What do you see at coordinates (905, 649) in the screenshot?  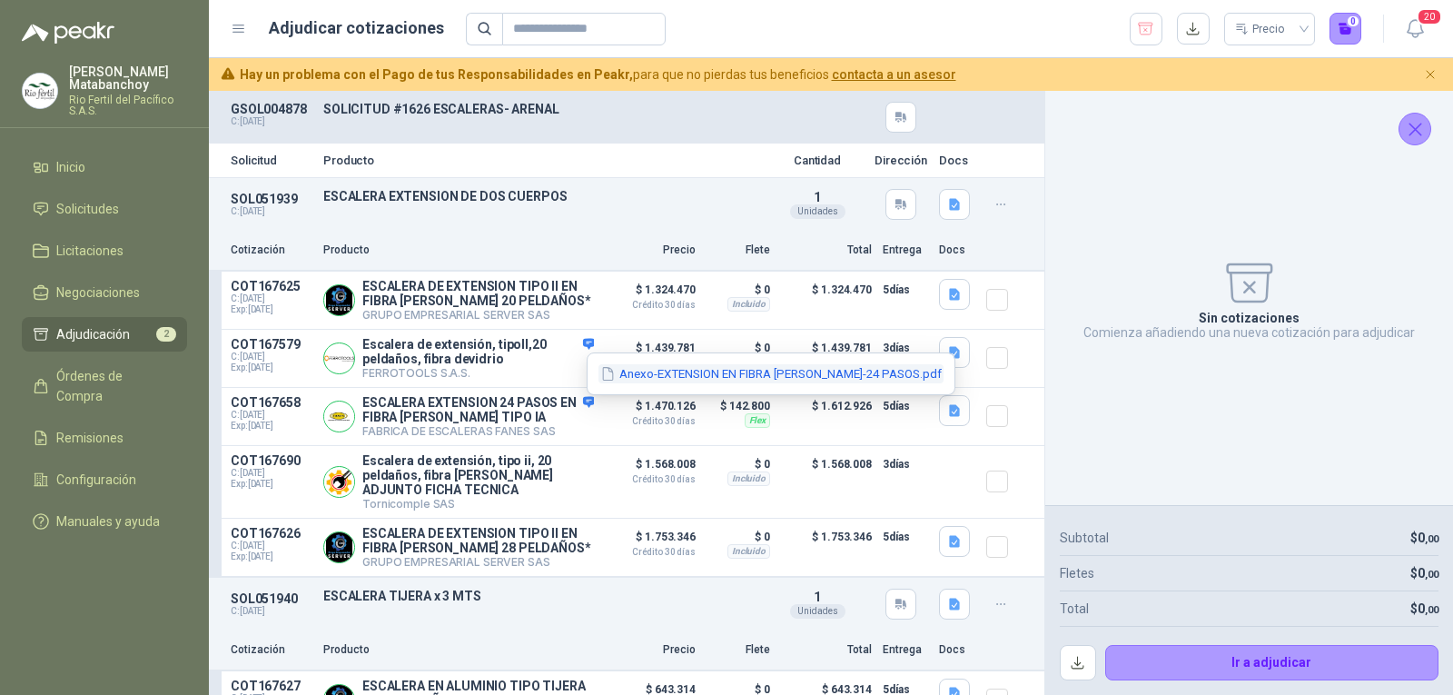 I see `p: Entrega` at bounding box center [905, 649].